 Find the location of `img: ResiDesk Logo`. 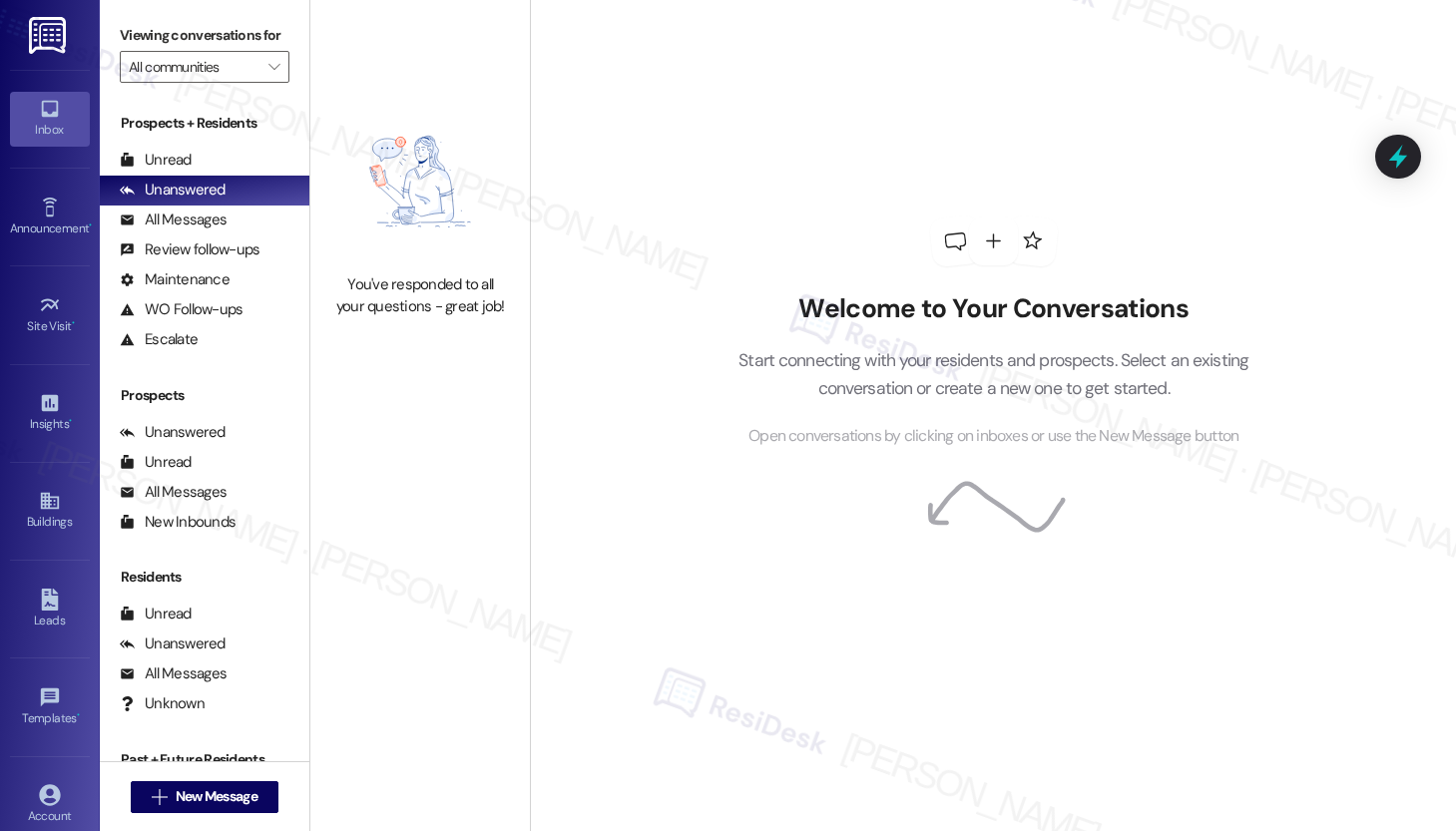

img: ResiDesk Logo is located at coordinates (49, 35).